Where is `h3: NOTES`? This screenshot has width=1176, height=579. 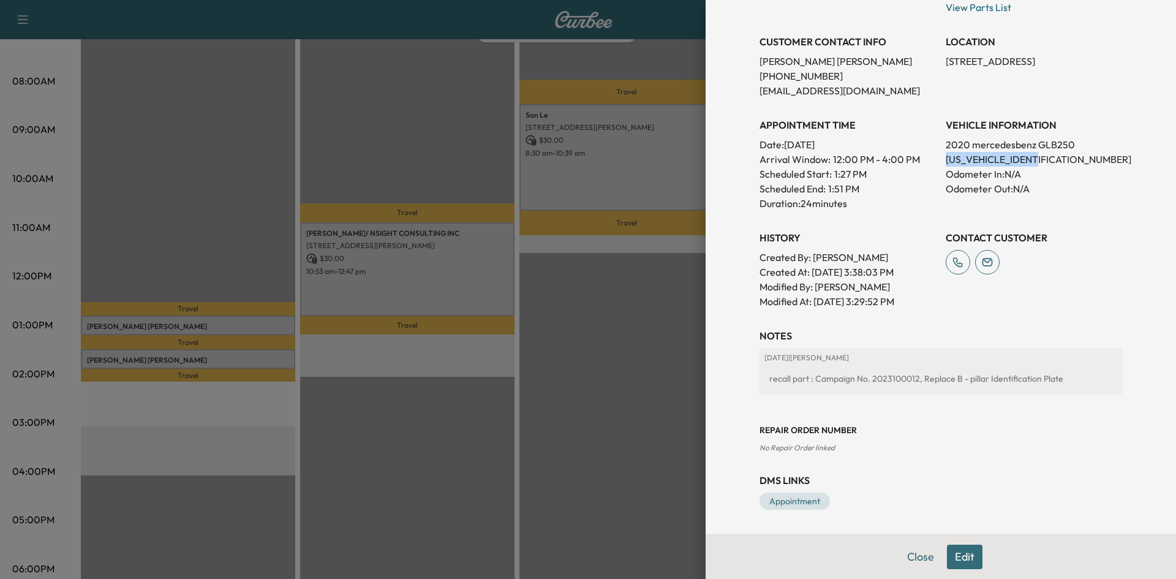 h3: NOTES is located at coordinates (941, 336).